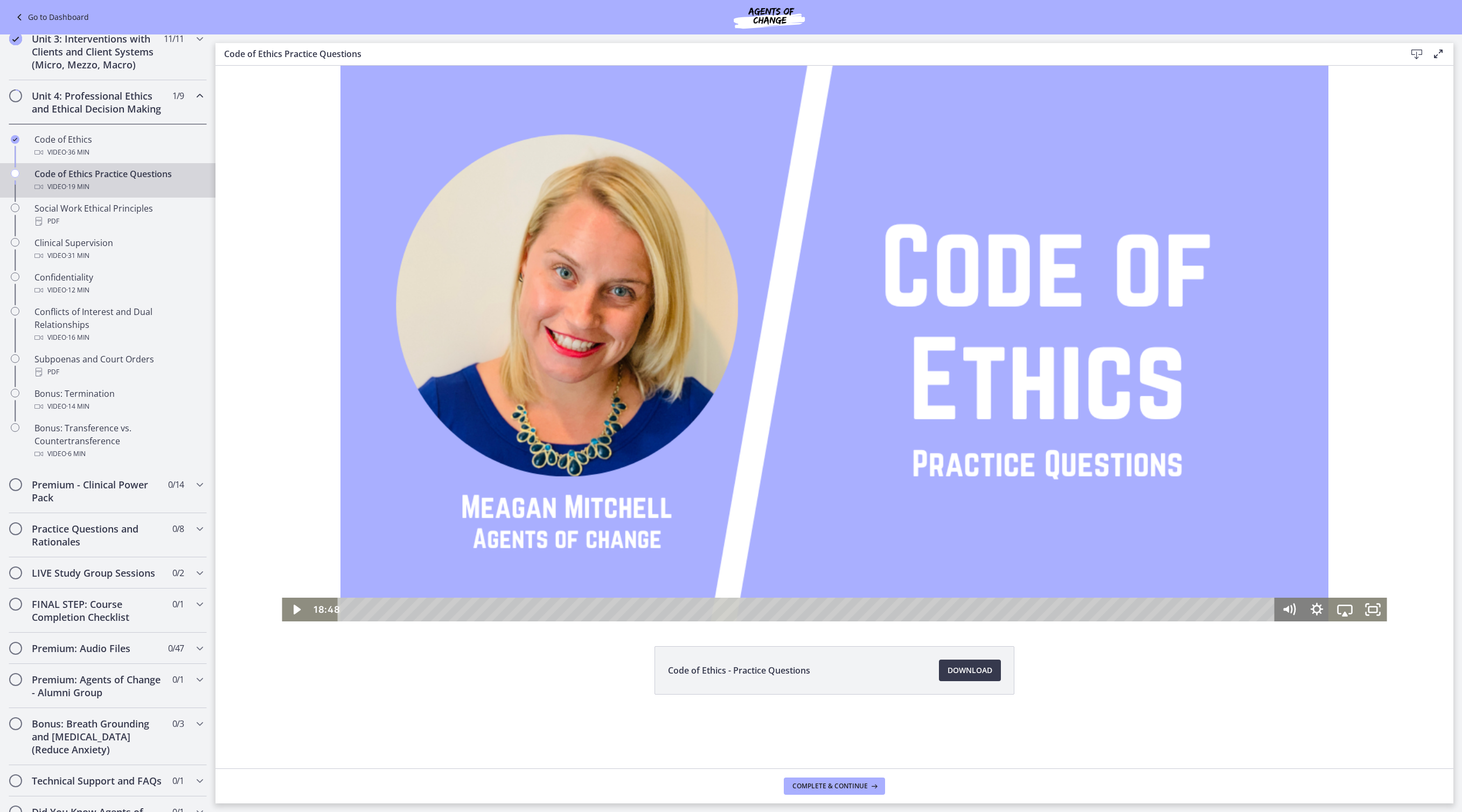 Image resolution: width=1462 pixels, height=812 pixels. What do you see at coordinates (98, 781) in the screenshot?
I see `h2: Technical Support and FAQs` at bounding box center [98, 781].